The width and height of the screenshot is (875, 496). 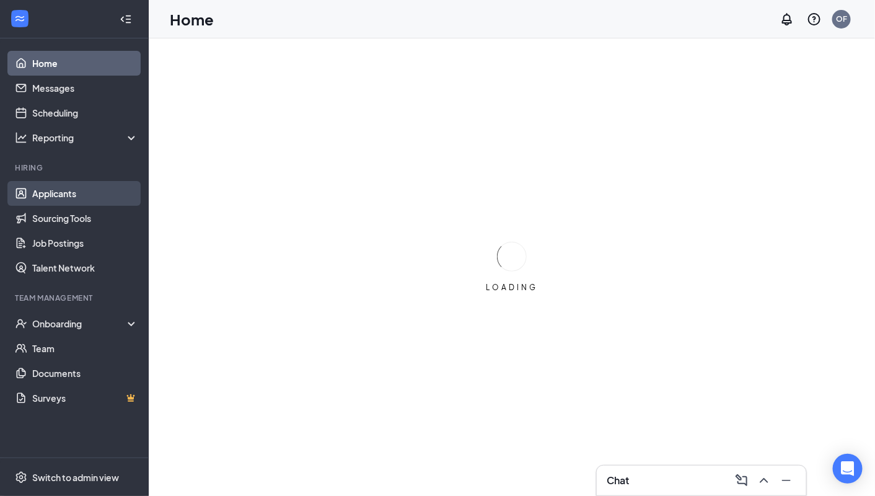 I want to click on a: Documents, so click(x=85, y=373).